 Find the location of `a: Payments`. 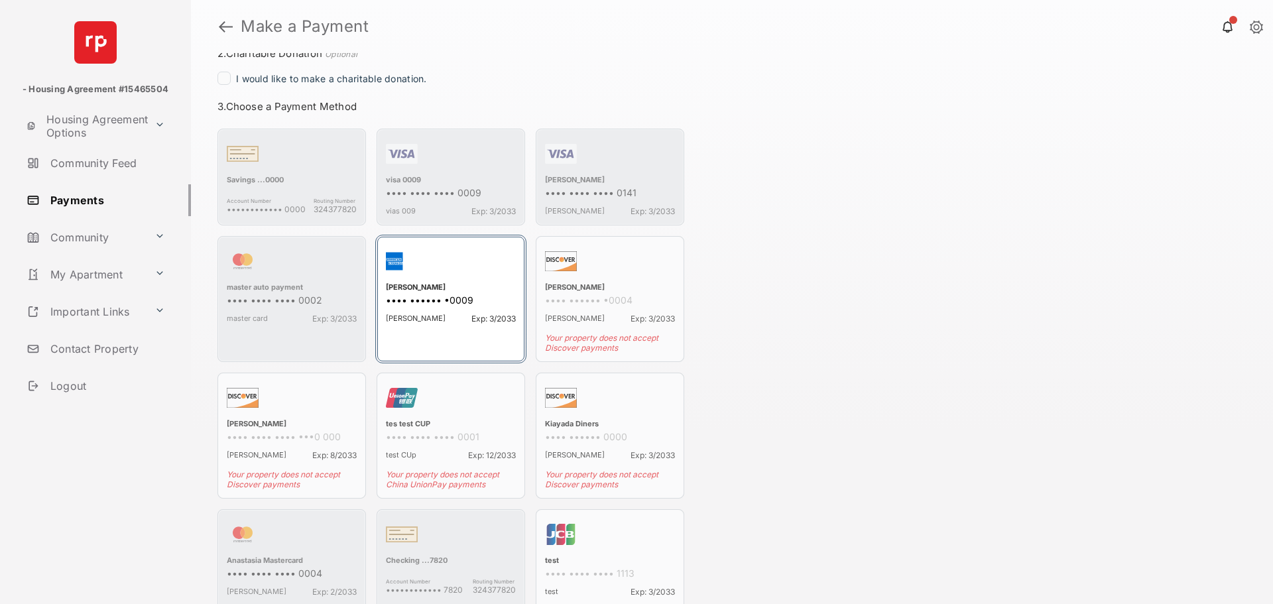

a: Payments is located at coordinates (106, 200).